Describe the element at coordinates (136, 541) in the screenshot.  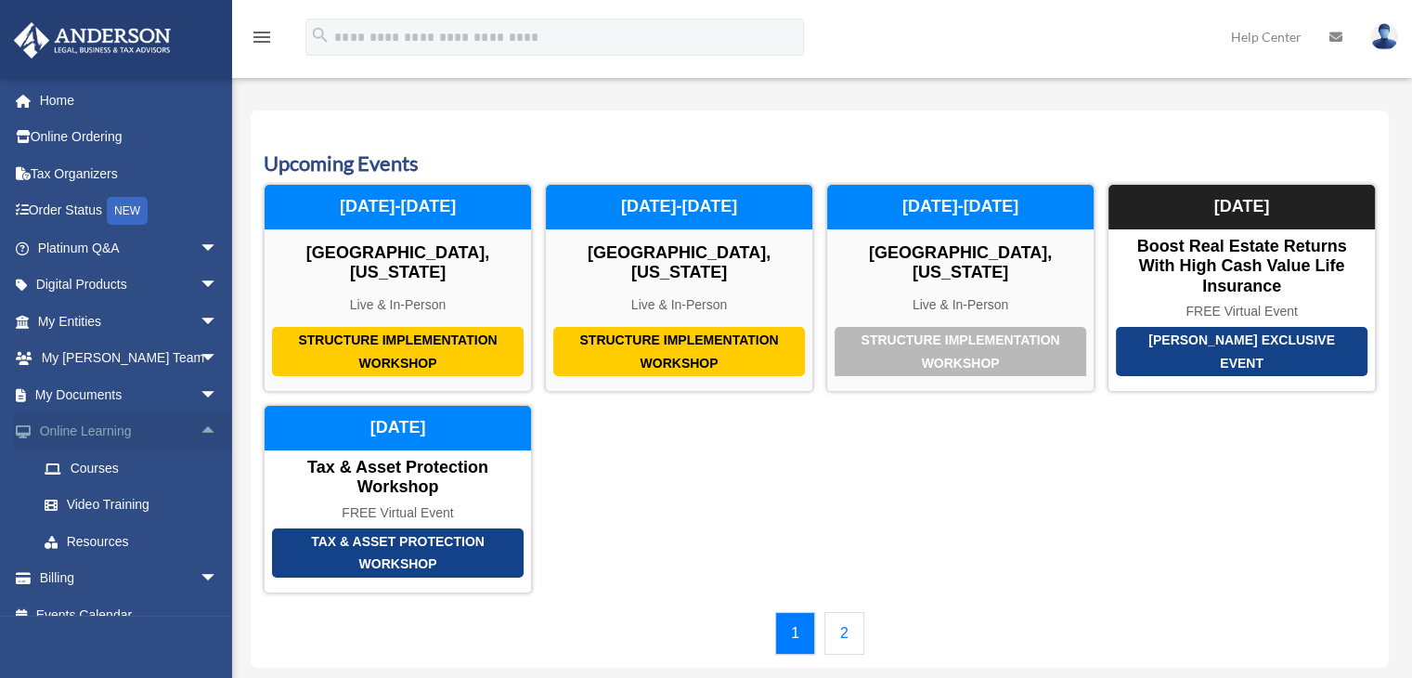
I see `a: Resources` at that location.